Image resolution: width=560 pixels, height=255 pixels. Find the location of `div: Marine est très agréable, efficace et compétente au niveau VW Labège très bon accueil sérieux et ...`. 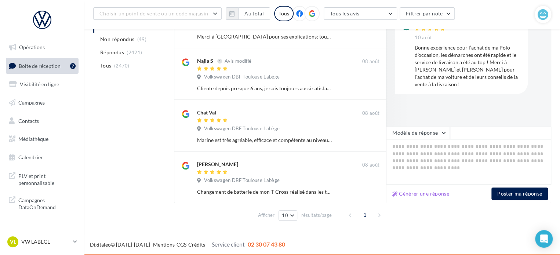

div: Marine est très agréable, efficace et compétente au niveau VW Labège très bon accueil sérieux et ... is located at coordinates (264, 140).